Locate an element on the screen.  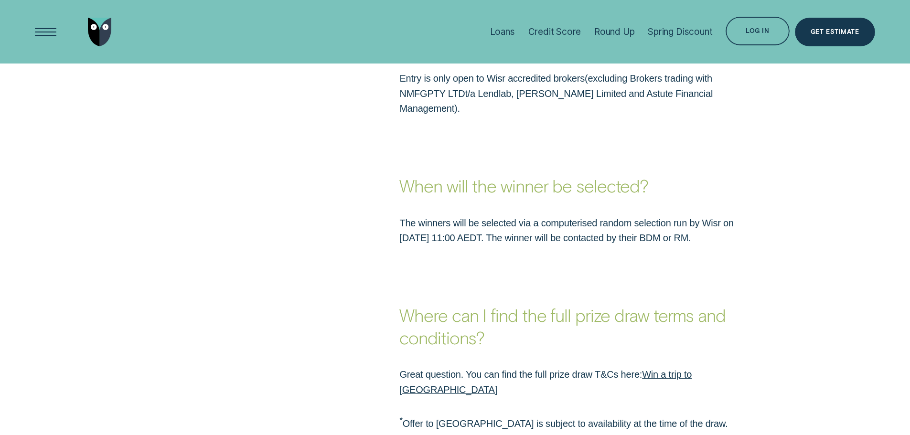
p: Entry is only open to Wisr accredited brokers excluding Brokers trading with NMFG t/a Lendlab, [P... is located at coordinates (576, 93).